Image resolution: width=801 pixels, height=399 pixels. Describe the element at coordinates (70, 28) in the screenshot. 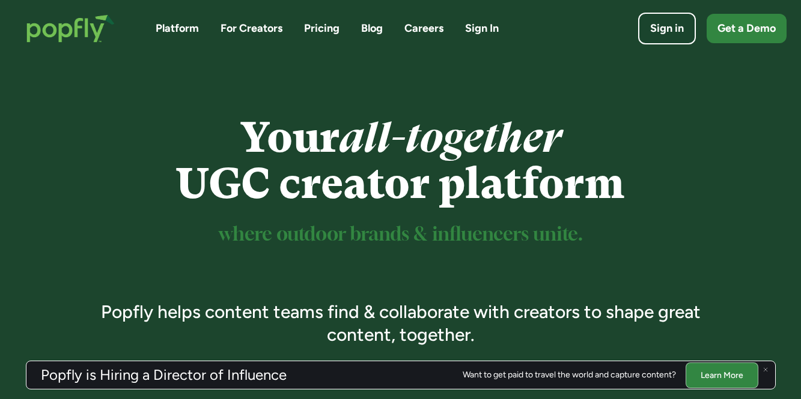

I see `a: home` at that location.